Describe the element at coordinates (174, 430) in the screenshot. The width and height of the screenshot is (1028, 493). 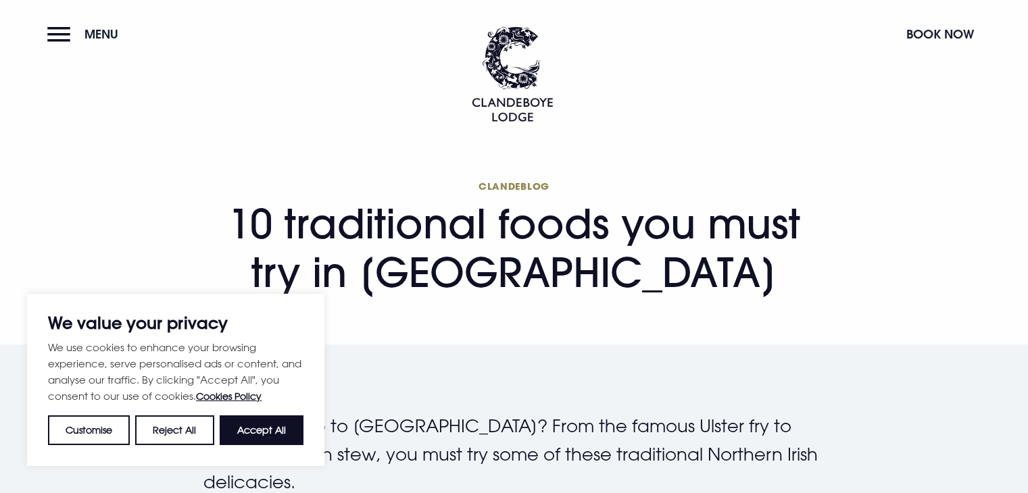
I see `button: Reject All` at that location.